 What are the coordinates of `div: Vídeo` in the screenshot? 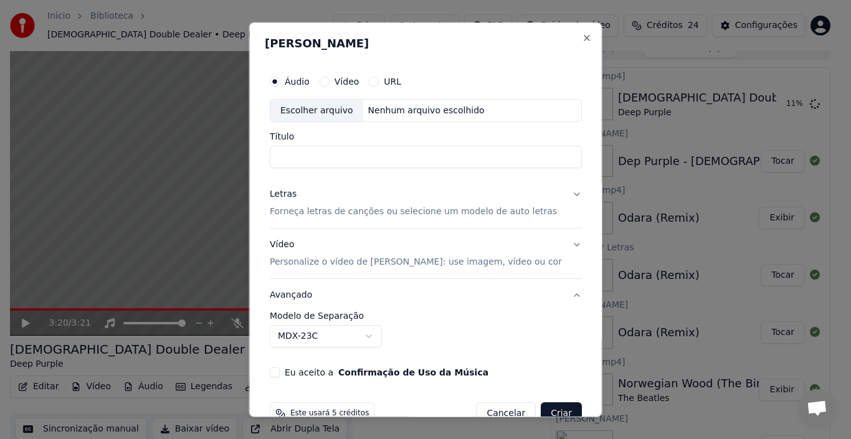 It's located at (416, 254).